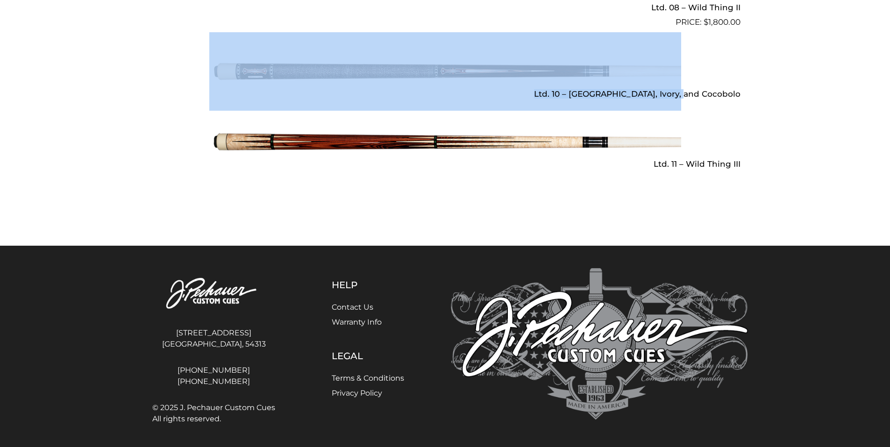  What do you see at coordinates (213, 413) in the screenshot?
I see `span: © 2025 J. Pechauer Custom Cues All rights reserved.` at bounding box center [213, 413].